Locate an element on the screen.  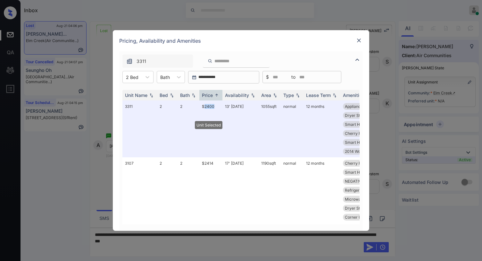
div: Type is located at coordinates (288, 95).